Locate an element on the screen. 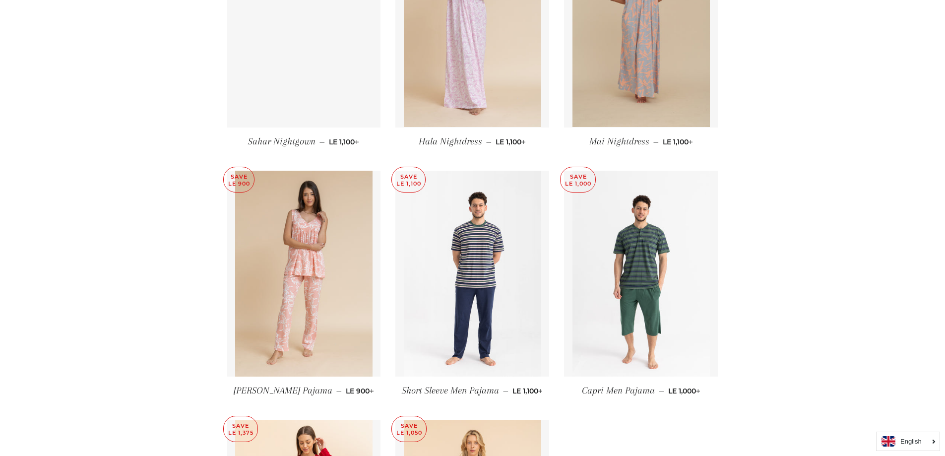  p: Save LE 1,100 is located at coordinates (408, 179).